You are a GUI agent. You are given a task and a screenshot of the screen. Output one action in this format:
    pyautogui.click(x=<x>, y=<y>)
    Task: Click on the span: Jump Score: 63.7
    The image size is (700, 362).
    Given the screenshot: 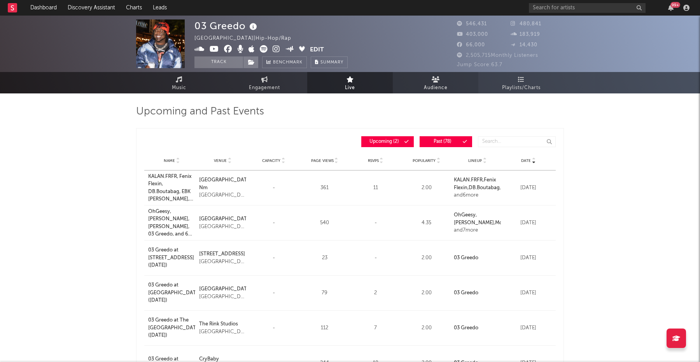 What is the action you would take?
    pyautogui.click(x=479, y=65)
    